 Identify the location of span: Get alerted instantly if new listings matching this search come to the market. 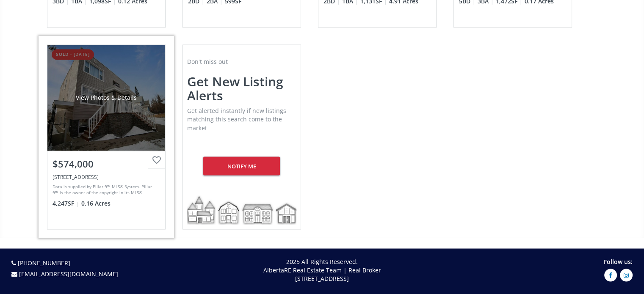
(237, 119).